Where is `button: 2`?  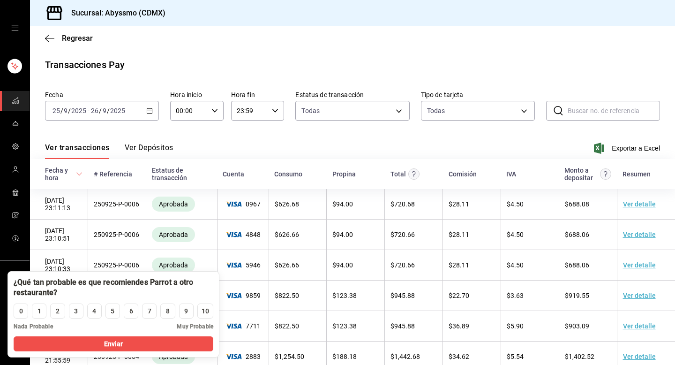
button: 2 is located at coordinates (57, 311).